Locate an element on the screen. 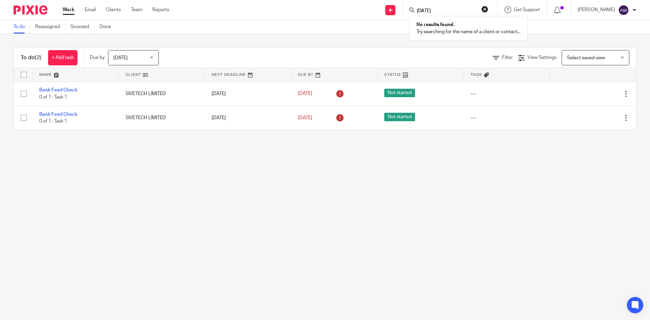  a: Clients is located at coordinates (113, 10).